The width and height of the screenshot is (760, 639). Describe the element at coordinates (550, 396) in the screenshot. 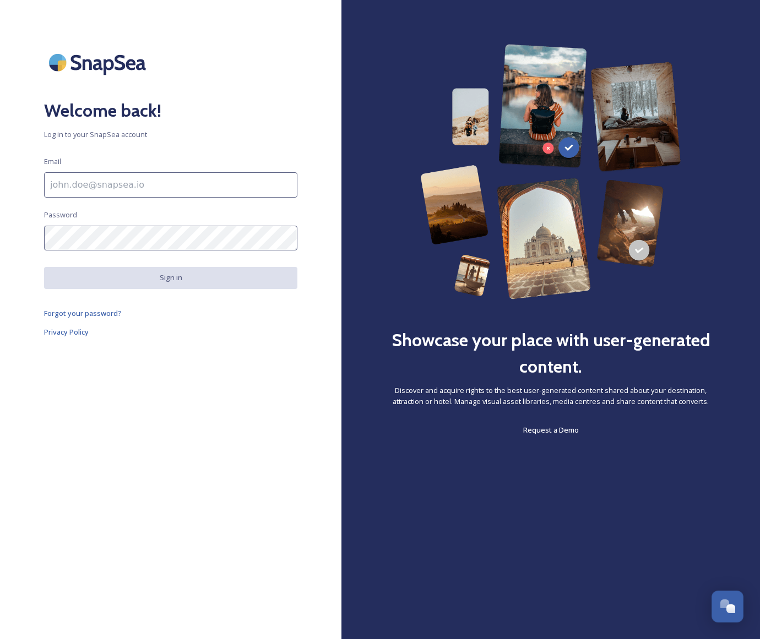

I see `span: Discover and acquire rights to the best user-generated content shared about your destination, att...` at that location.